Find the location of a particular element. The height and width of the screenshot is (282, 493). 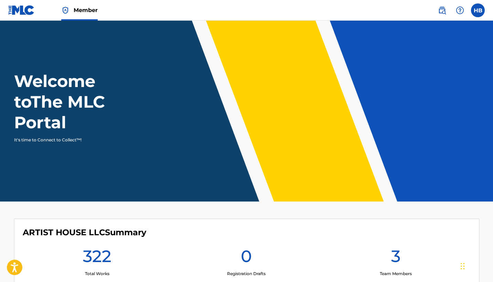

p: It's time to Connect to Collect™! is located at coordinates (74, 140).